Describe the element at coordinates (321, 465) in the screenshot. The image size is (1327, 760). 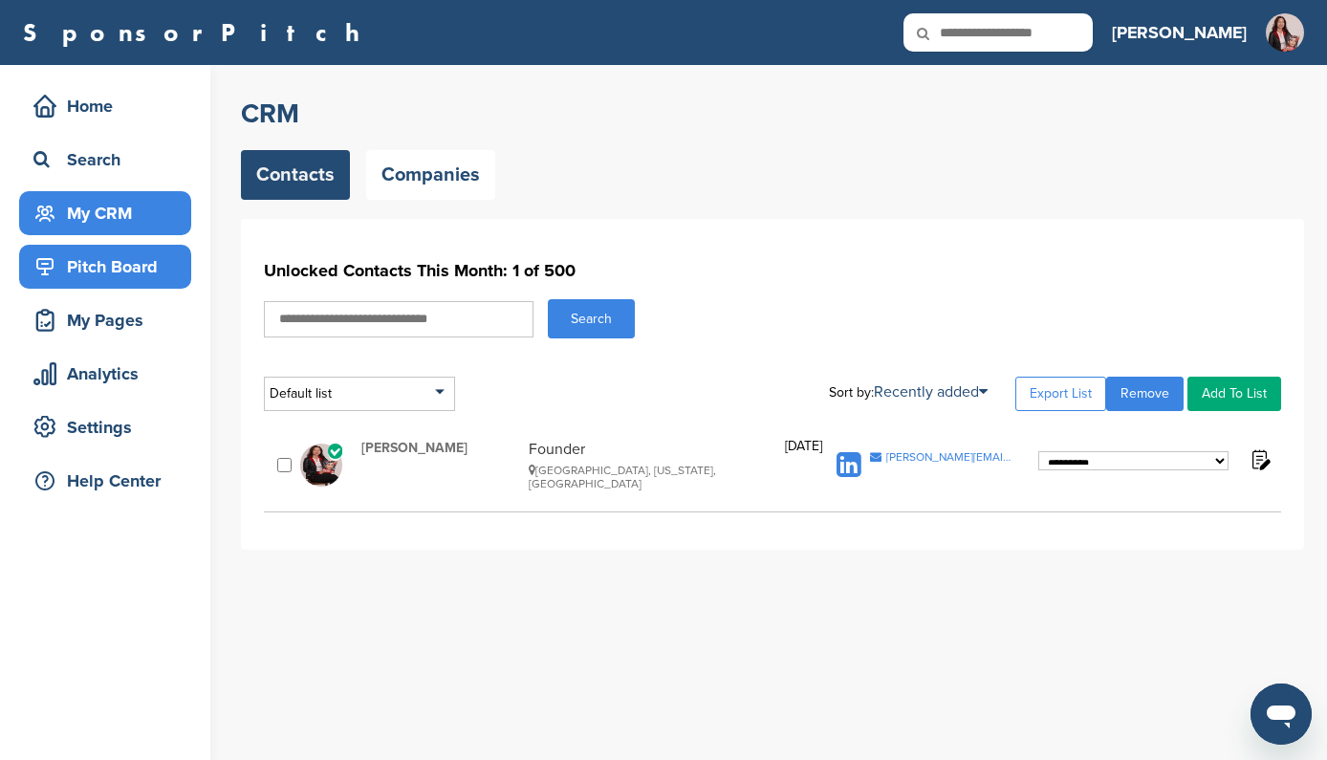
I see `a: Photo for michelle` at that location.